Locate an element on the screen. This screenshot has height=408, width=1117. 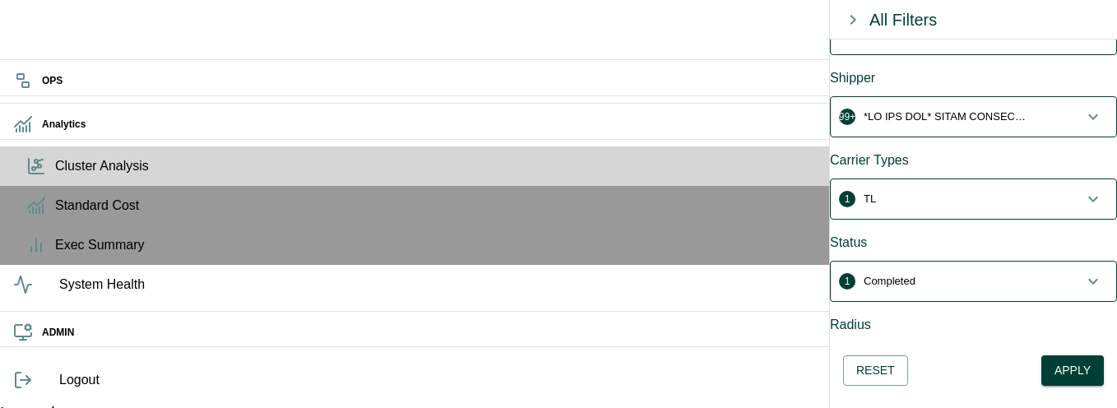
button: 1TL is located at coordinates (973, 199).